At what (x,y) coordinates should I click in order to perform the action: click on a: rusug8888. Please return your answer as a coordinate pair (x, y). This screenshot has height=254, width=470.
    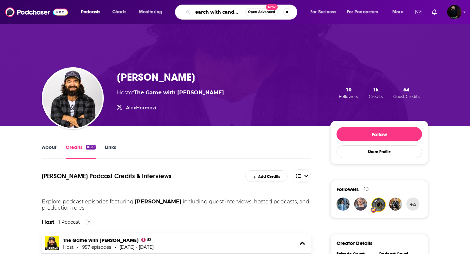
    Looking at the image, I should click on (395, 204).